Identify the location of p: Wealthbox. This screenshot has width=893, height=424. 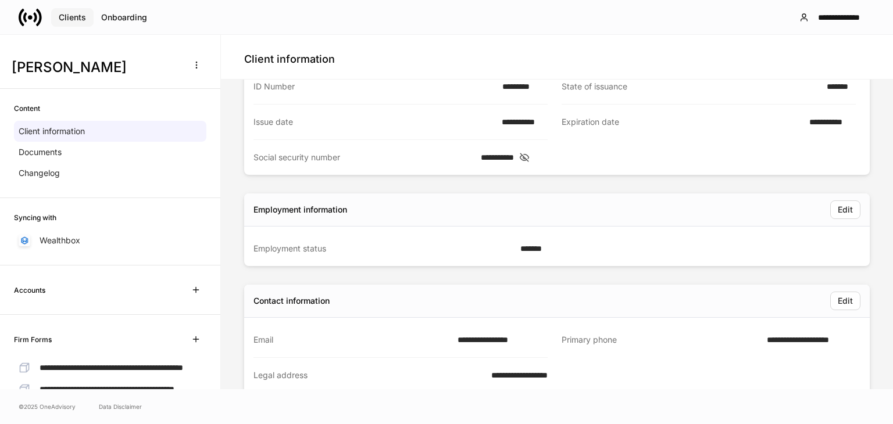
(60, 241).